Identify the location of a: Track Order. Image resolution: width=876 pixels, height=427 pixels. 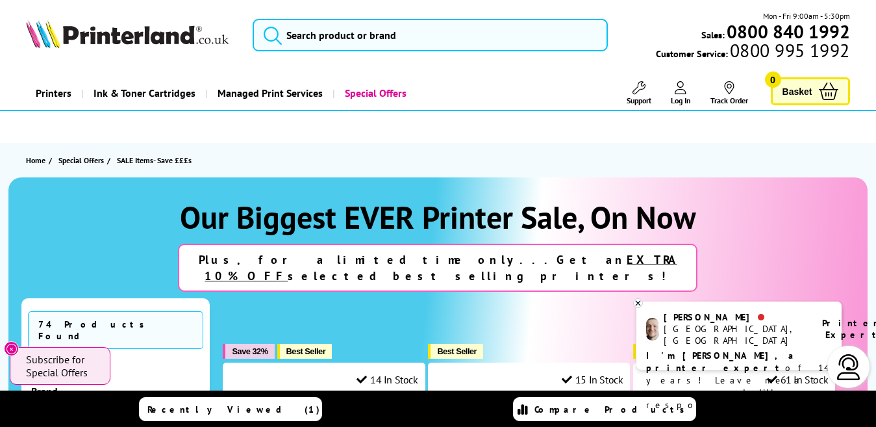
(730, 93).